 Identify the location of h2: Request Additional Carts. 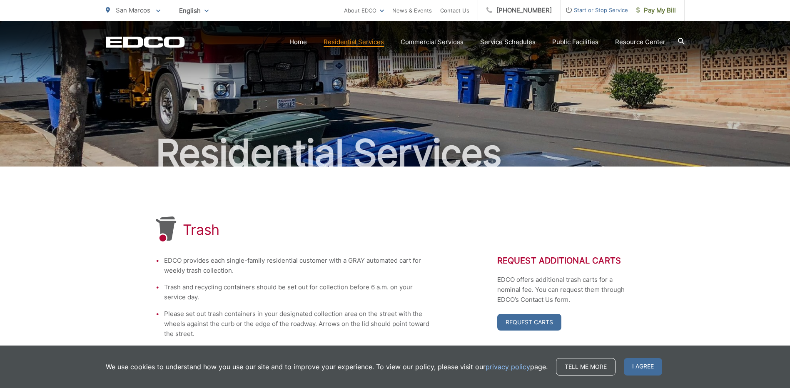
(566, 261).